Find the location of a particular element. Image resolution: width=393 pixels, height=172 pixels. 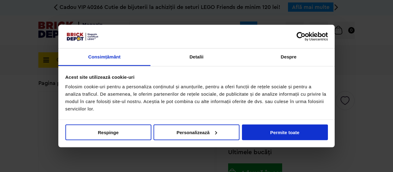

a: Usercentrics Cookiebot - opens in a new window is located at coordinates (301, 36).